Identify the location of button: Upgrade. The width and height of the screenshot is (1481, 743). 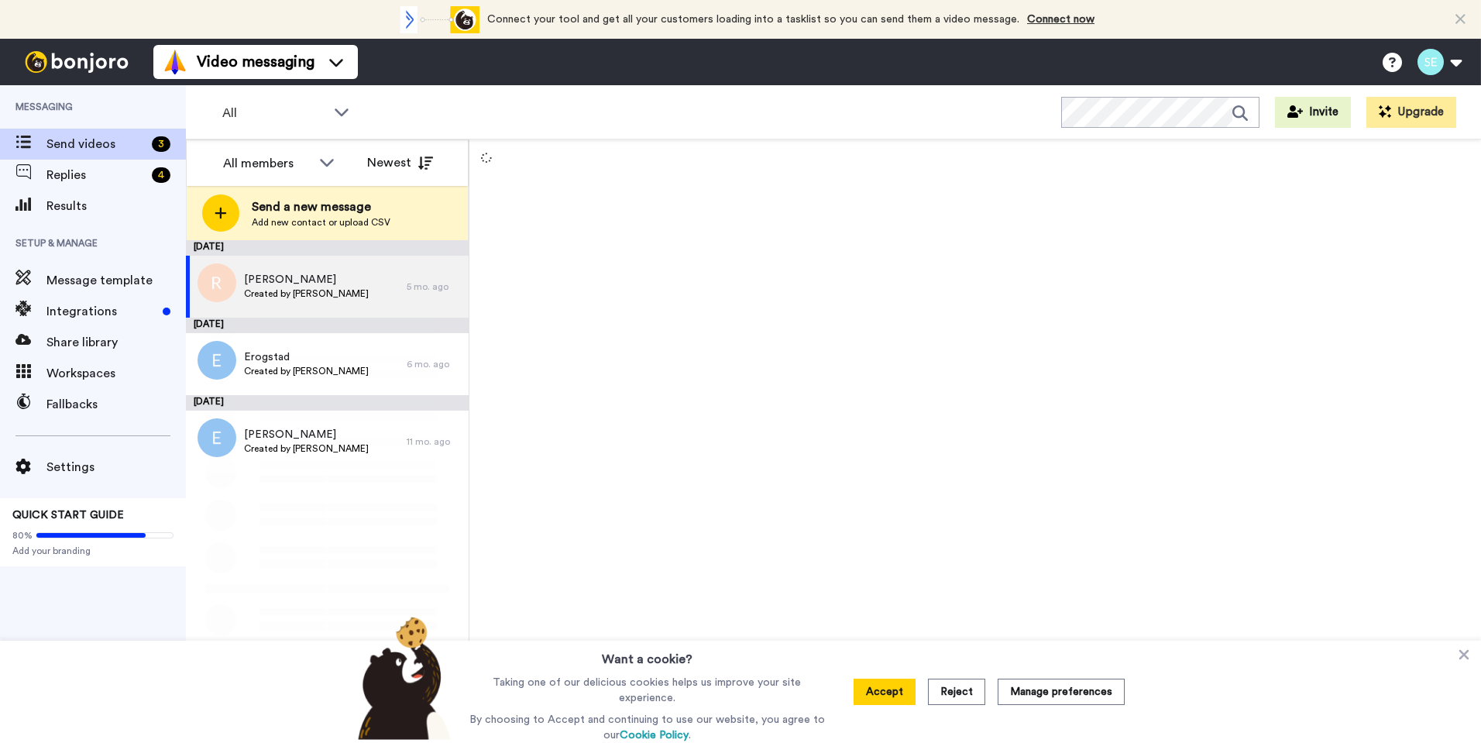
(1411, 112).